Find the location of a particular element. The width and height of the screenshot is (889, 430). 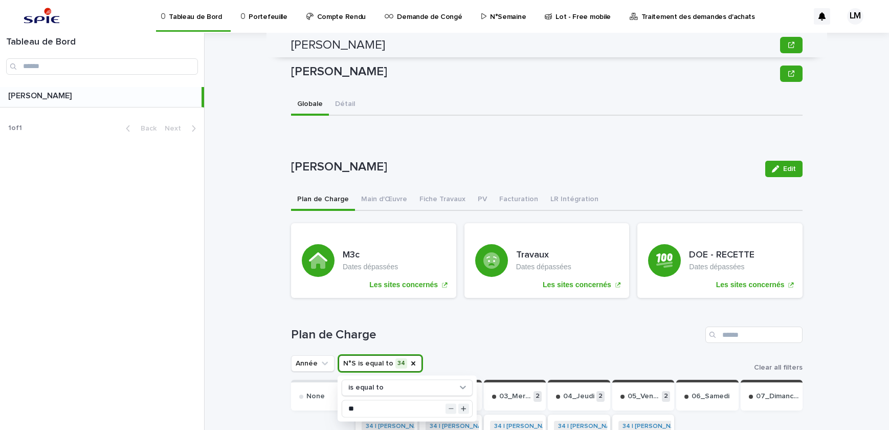

button: Année is located at coordinates (312, 363).